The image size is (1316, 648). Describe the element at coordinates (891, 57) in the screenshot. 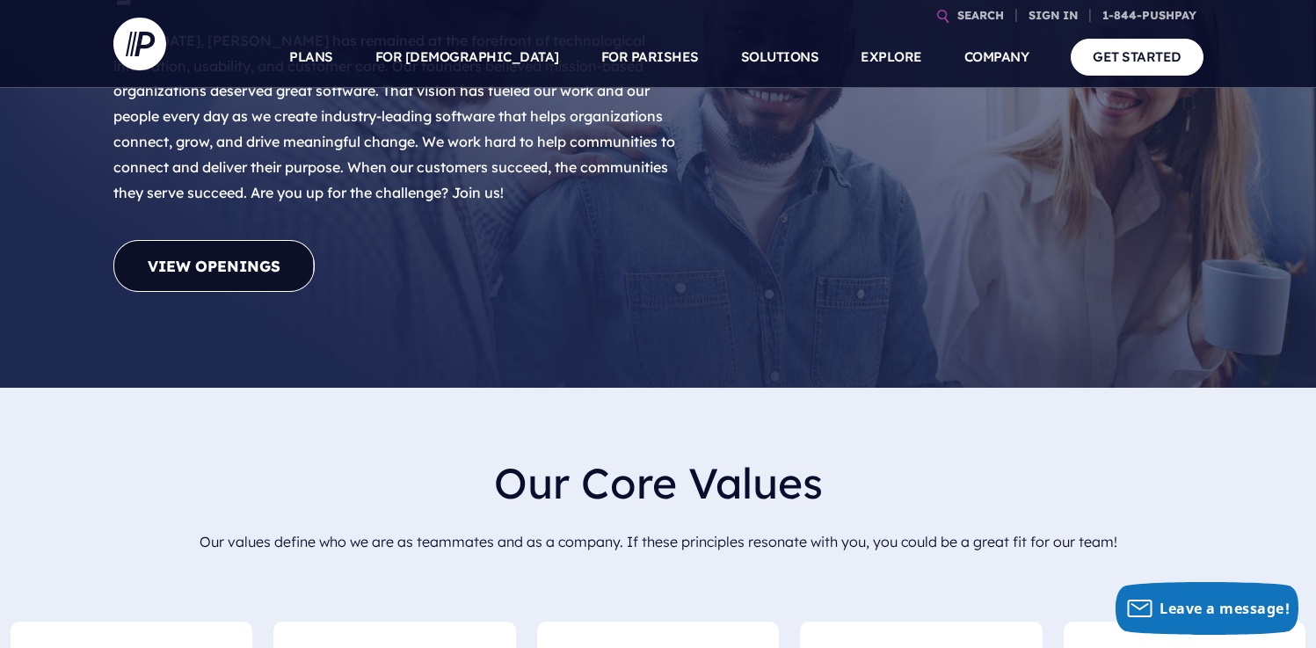

I see `a: EXPLORE` at that location.